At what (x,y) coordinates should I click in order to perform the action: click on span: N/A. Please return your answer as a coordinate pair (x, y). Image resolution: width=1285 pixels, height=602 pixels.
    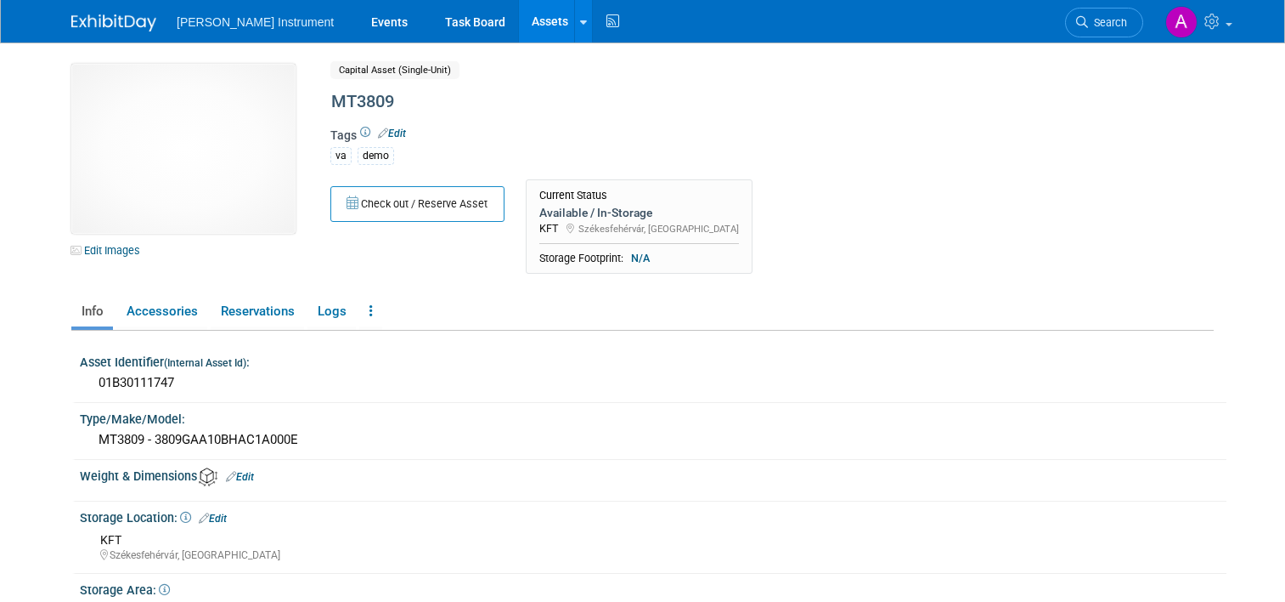
    Looking at the image, I should click on (641, 258).